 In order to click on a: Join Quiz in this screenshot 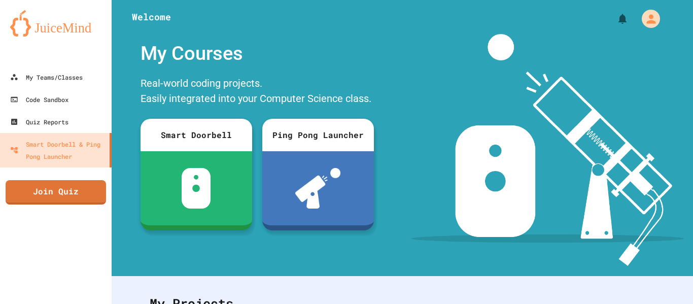, I will do `click(56, 192)`.